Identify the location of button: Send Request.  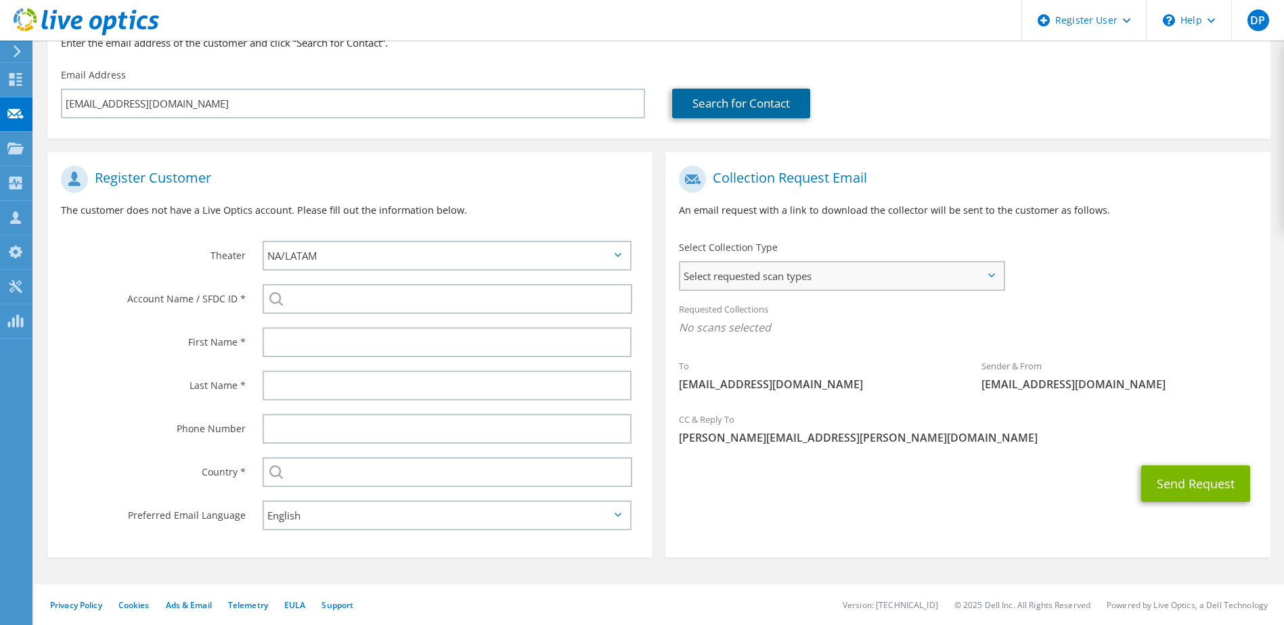
(1195, 484).